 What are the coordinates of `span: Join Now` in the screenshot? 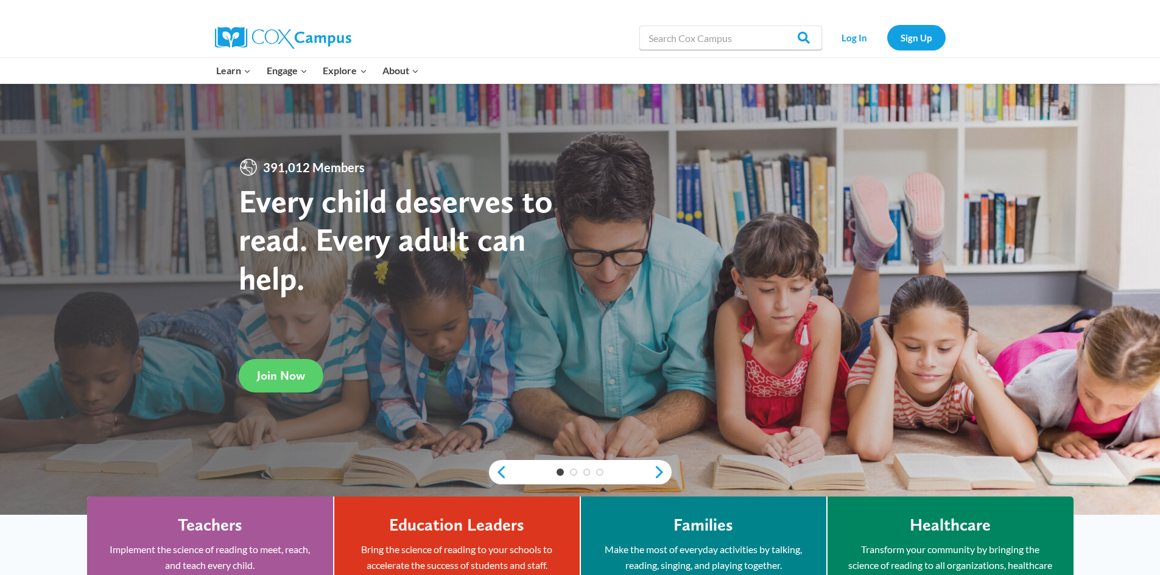 It's located at (281, 376).